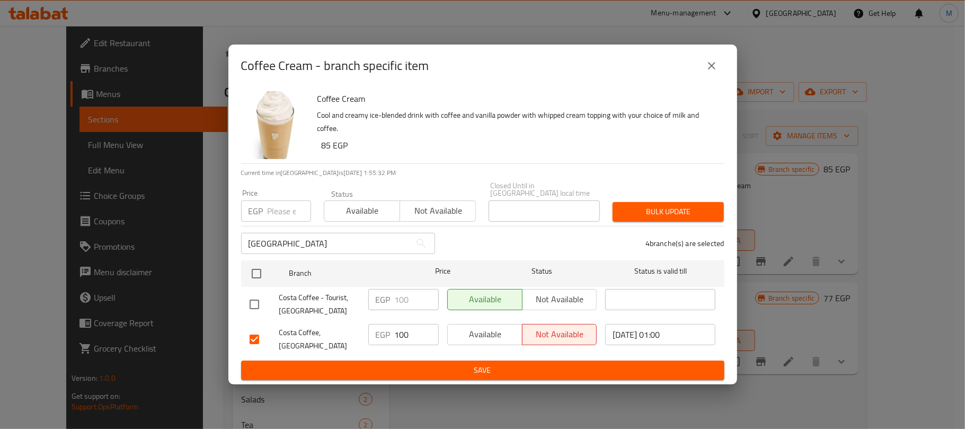 This screenshot has height=429, width=965. I want to click on img: Coffee Cream, so click(275, 125).